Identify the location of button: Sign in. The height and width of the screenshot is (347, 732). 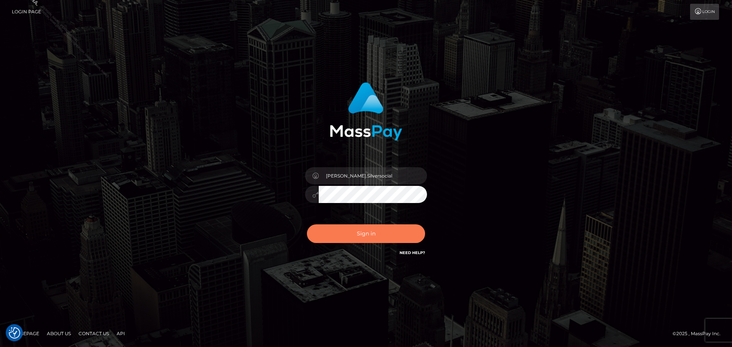
(366, 234).